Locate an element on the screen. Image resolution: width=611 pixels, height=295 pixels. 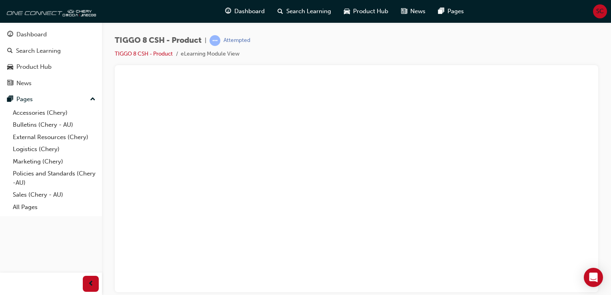
a: Search Learning is located at coordinates (51, 51).